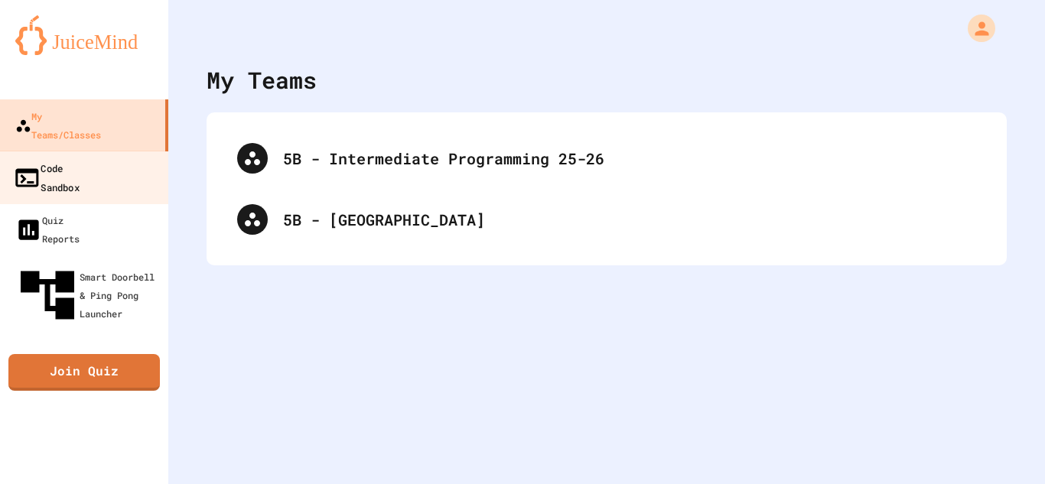 Image resolution: width=1045 pixels, height=484 pixels. Describe the element at coordinates (975, 28) in the screenshot. I see `div: My Account` at that location.